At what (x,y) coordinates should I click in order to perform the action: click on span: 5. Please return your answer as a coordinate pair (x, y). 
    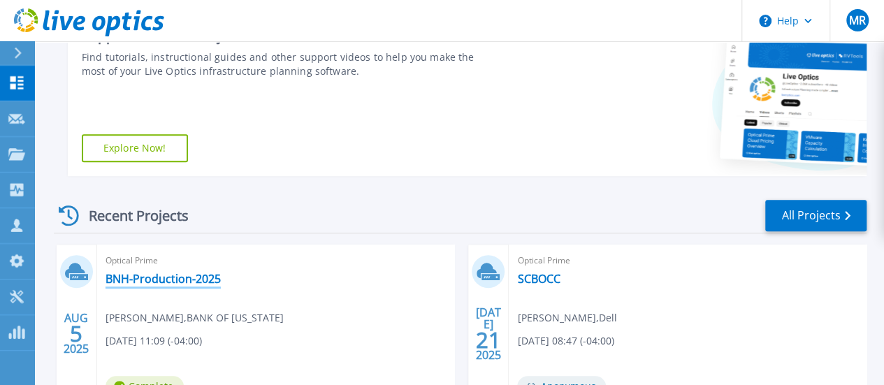
    Looking at the image, I should click on (76, 333).